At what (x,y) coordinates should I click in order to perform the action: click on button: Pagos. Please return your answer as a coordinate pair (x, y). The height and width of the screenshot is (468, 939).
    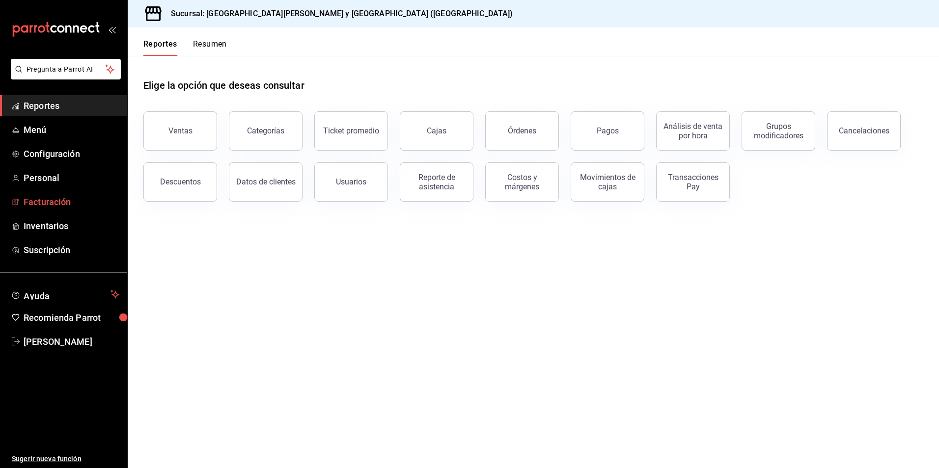
    Looking at the image, I should click on (607, 131).